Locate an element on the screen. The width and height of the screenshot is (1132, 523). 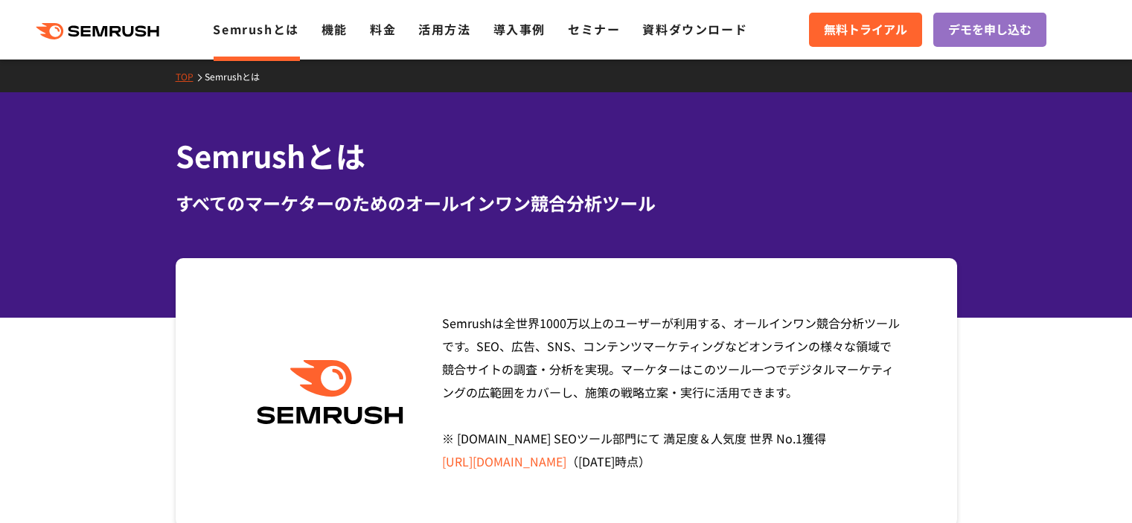
a: 料金 is located at coordinates (383, 29).